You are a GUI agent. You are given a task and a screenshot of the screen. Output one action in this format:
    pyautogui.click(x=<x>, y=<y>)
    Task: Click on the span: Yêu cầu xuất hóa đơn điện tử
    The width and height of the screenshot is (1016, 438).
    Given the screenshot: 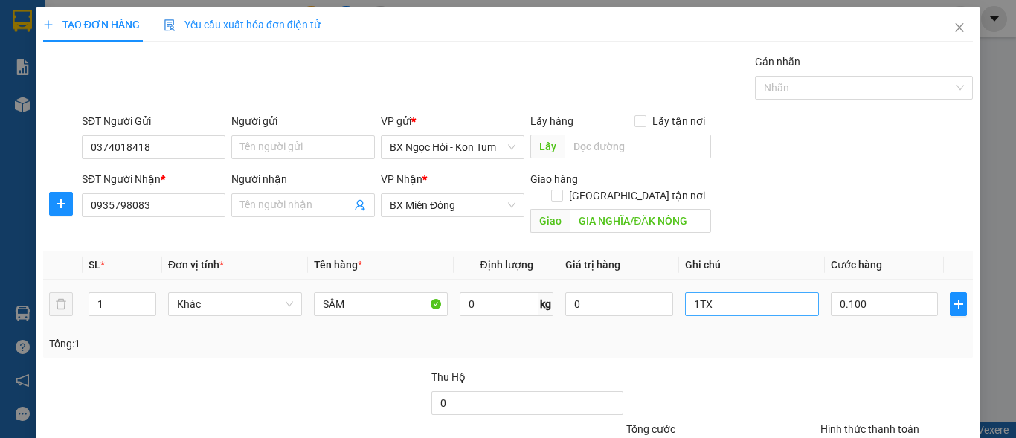 What is the action you would take?
    pyautogui.click(x=242, y=25)
    